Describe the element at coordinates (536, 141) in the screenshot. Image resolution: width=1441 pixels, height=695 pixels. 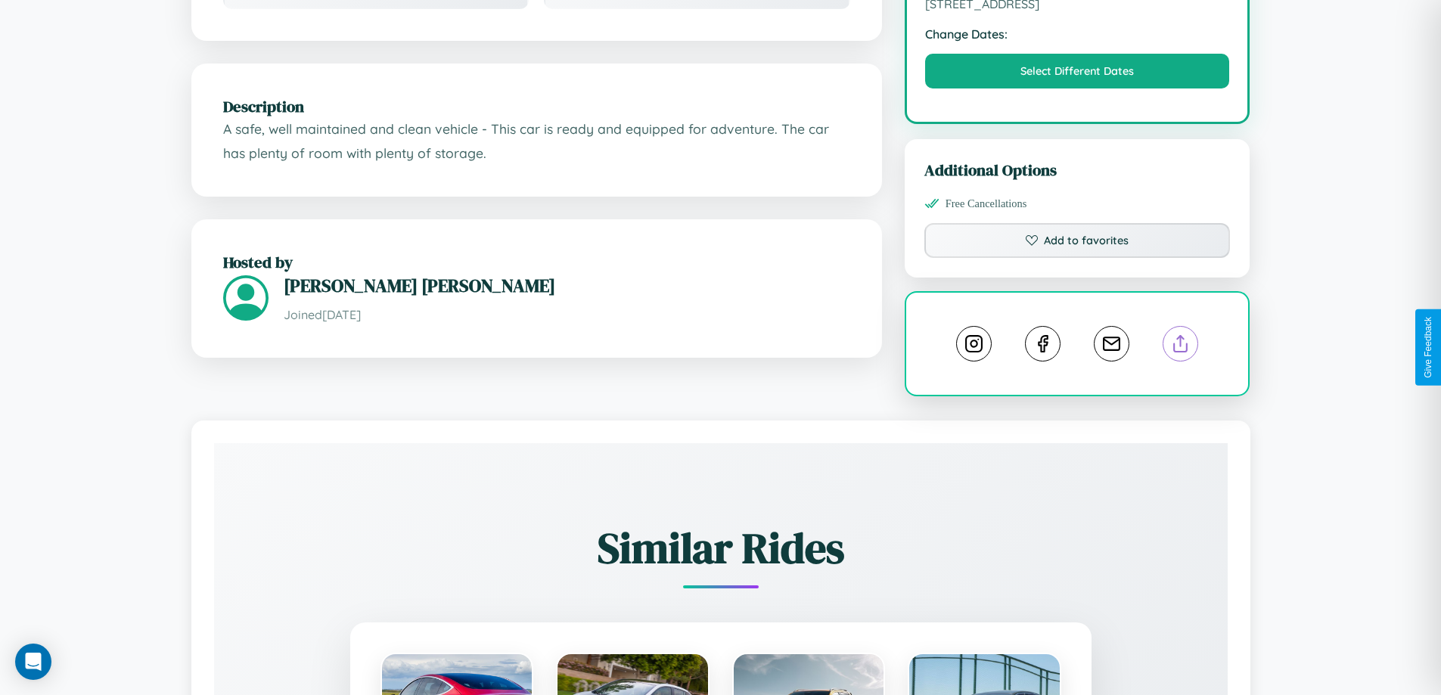
I see `p: A safe, well maintained and clean vehicle - This car is ready and equipped for adventure. The car...` at that location.